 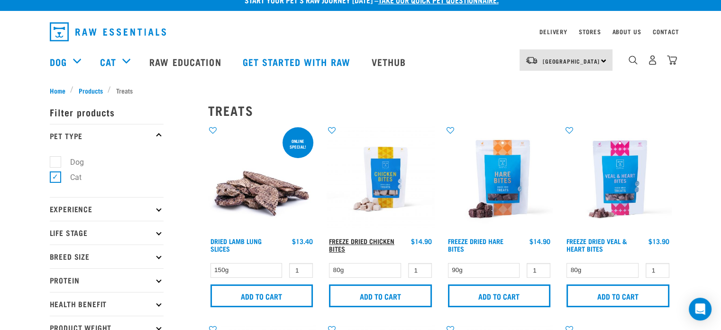 I want to click on p: Filter products, so click(x=107, y=112).